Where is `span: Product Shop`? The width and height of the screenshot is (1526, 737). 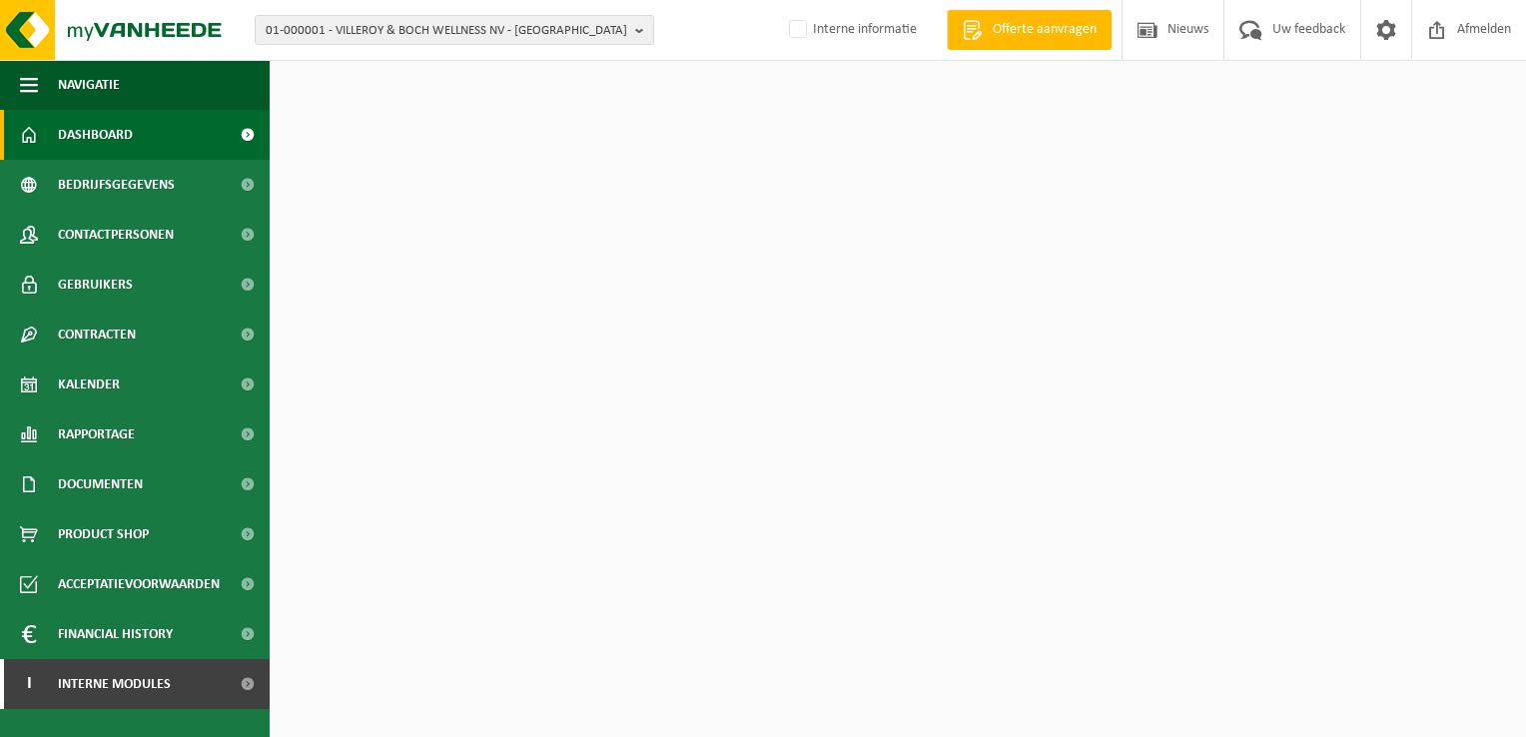 span: Product Shop is located at coordinates (103, 534).